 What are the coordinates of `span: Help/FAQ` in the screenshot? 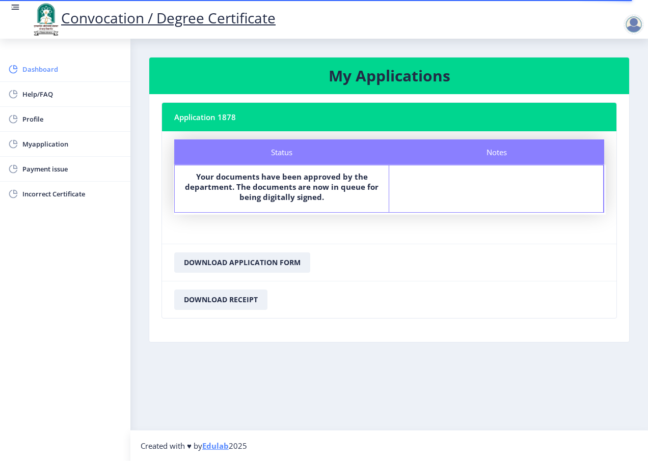 It's located at (72, 94).